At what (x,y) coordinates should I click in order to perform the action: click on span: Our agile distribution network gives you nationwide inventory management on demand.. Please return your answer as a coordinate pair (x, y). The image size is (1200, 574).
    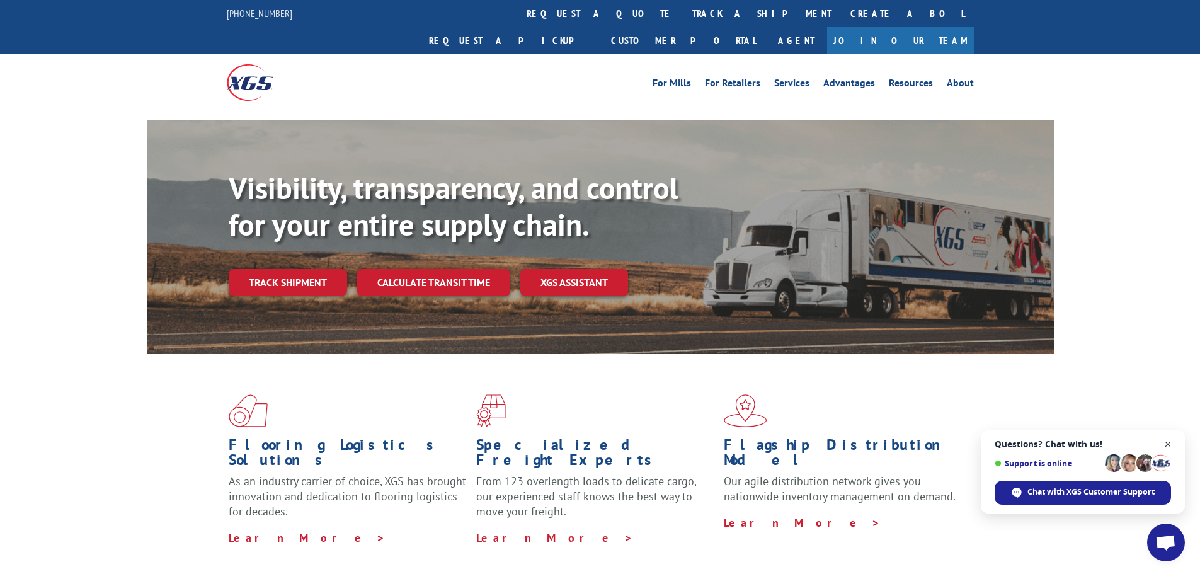
    Looking at the image, I should click on (840, 488).